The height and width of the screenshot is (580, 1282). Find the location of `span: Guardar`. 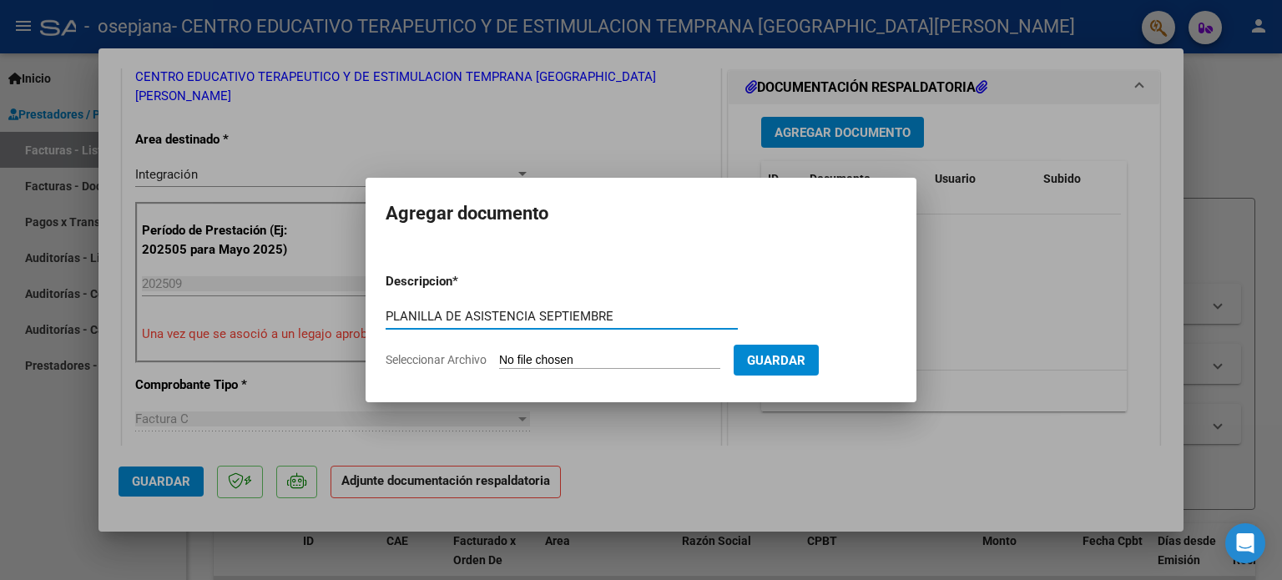

span: Guardar is located at coordinates (776, 360).